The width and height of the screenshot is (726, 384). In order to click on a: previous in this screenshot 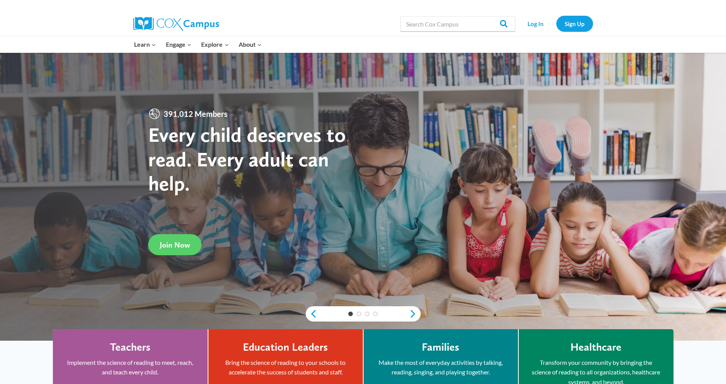, I will do `click(311, 314)`.